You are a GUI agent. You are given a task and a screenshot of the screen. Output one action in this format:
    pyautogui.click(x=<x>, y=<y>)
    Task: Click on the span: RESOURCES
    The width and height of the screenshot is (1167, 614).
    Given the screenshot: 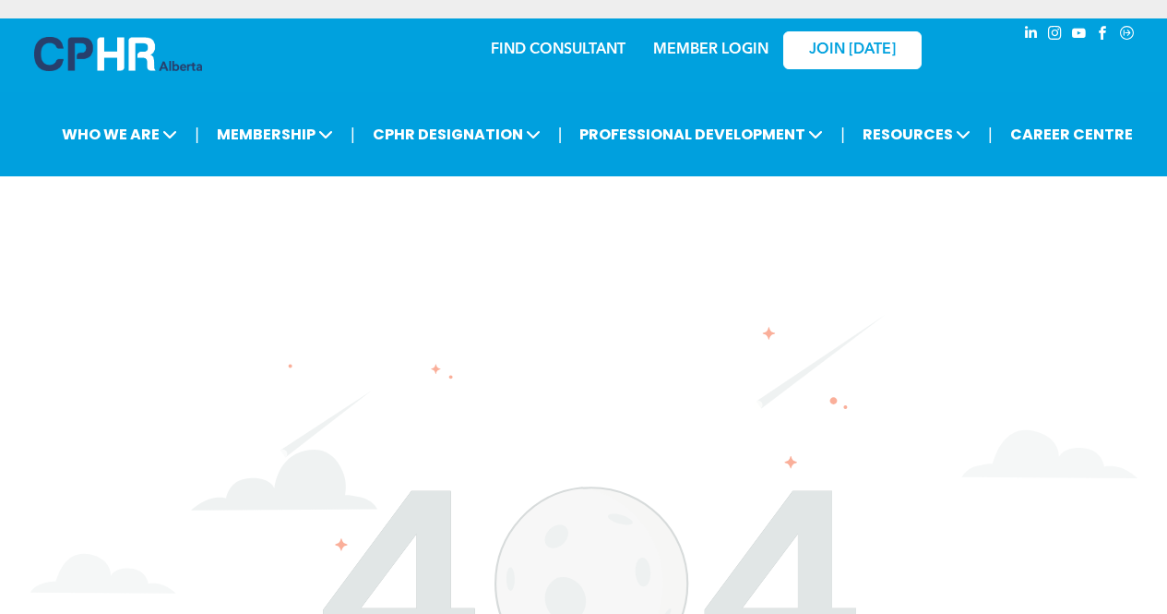 What is the action you would take?
    pyautogui.click(x=916, y=134)
    